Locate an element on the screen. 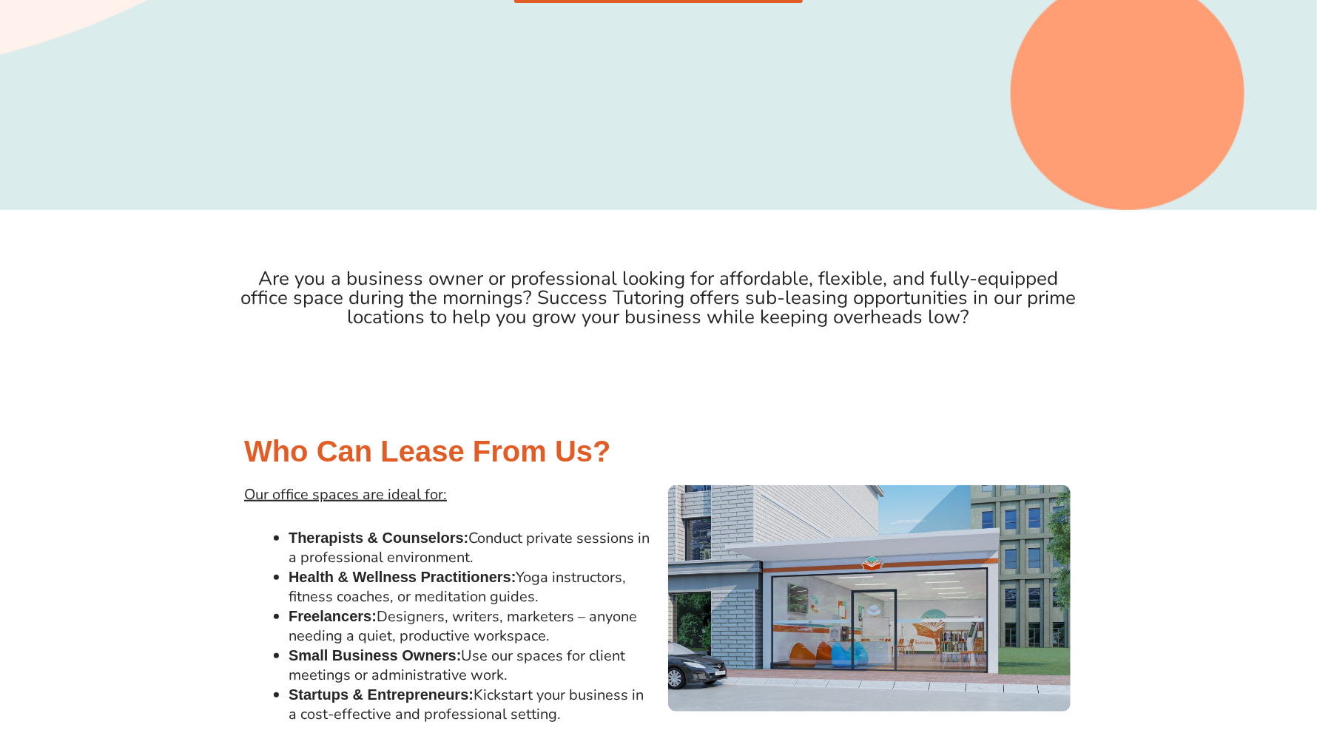  h2: Who Can Lease From Us? is located at coordinates (448, 451).